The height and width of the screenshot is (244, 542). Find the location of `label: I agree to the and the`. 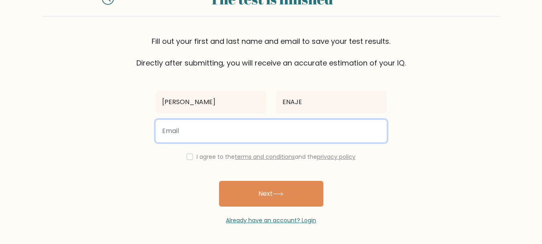

label: I agree to the and the is located at coordinates (276, 157).